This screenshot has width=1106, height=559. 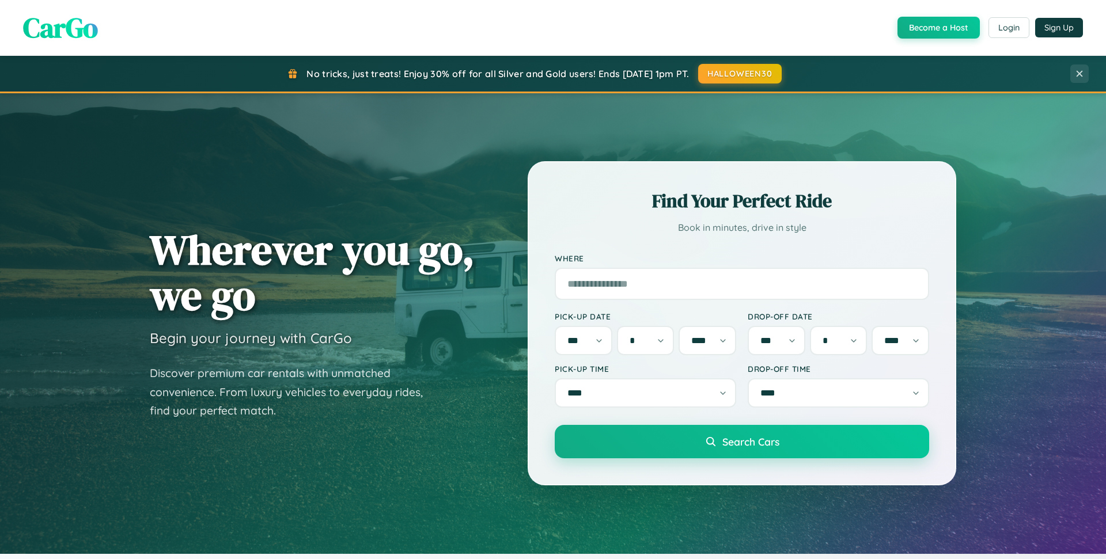 What do you see at coordinates (742, 442) in the screenshot?
I see `button: Search Cars` at bounding box center [742, 442].